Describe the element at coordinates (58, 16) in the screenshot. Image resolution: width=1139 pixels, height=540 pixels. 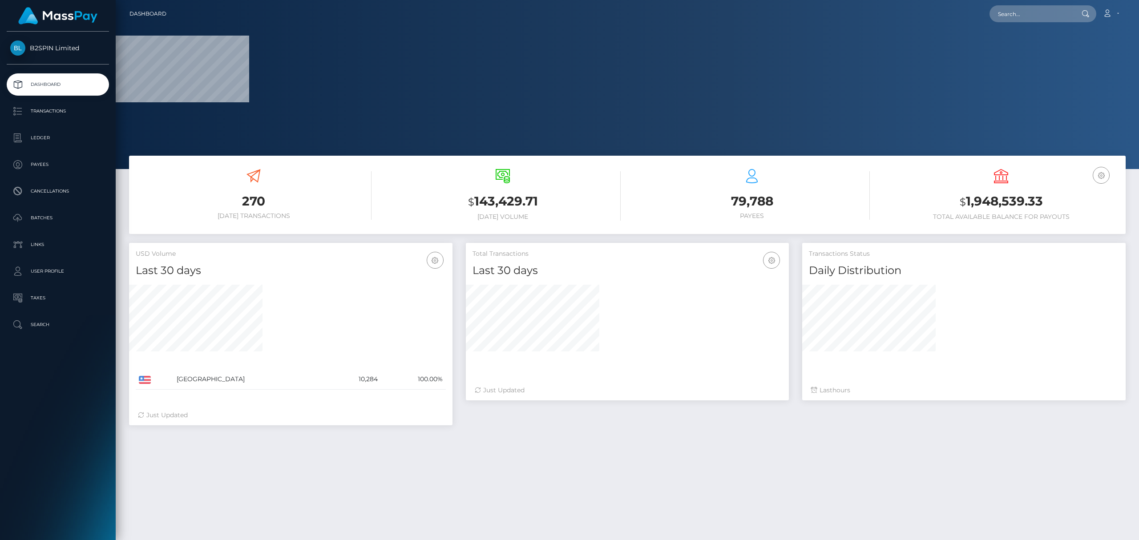
I see `img: MassPay Logo` at that location.